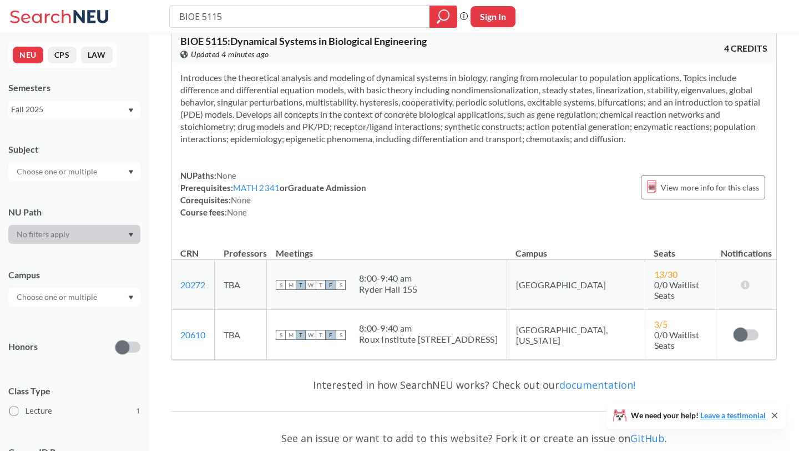  What do you see at coordinates (23, 346) in the screenshot?
I see `p: Honors` at bounding box center [23, 346].